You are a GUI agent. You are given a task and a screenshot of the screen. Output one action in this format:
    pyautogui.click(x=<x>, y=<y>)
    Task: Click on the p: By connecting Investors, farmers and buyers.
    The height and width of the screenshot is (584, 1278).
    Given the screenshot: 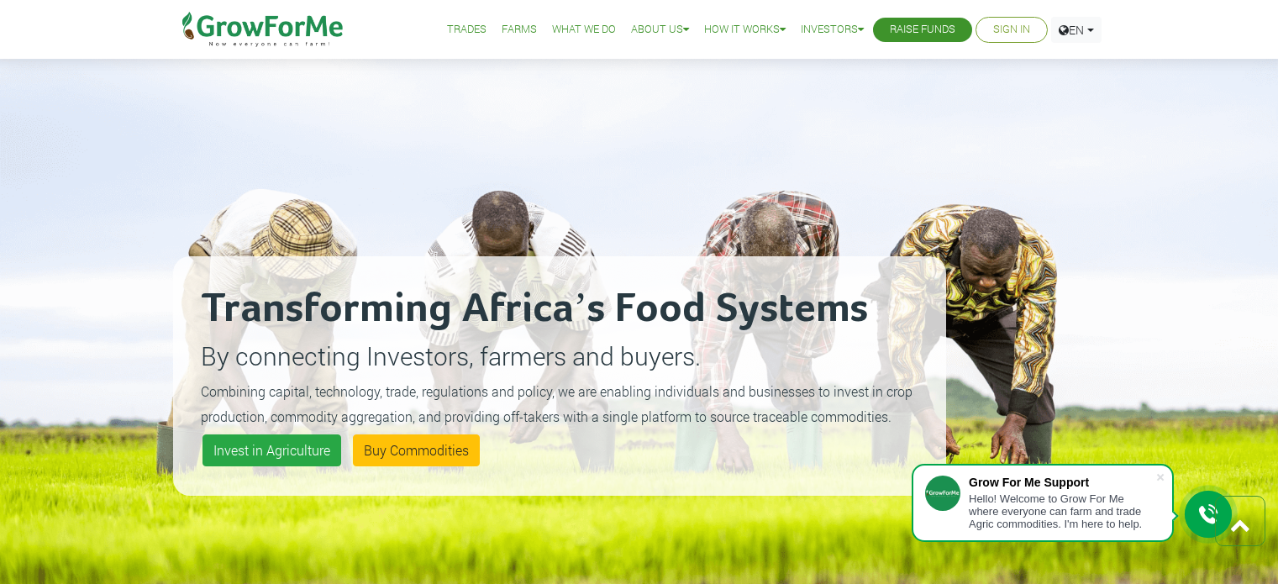 What is the action you would take?
    pyautogui.click(x=559, y=355)
    